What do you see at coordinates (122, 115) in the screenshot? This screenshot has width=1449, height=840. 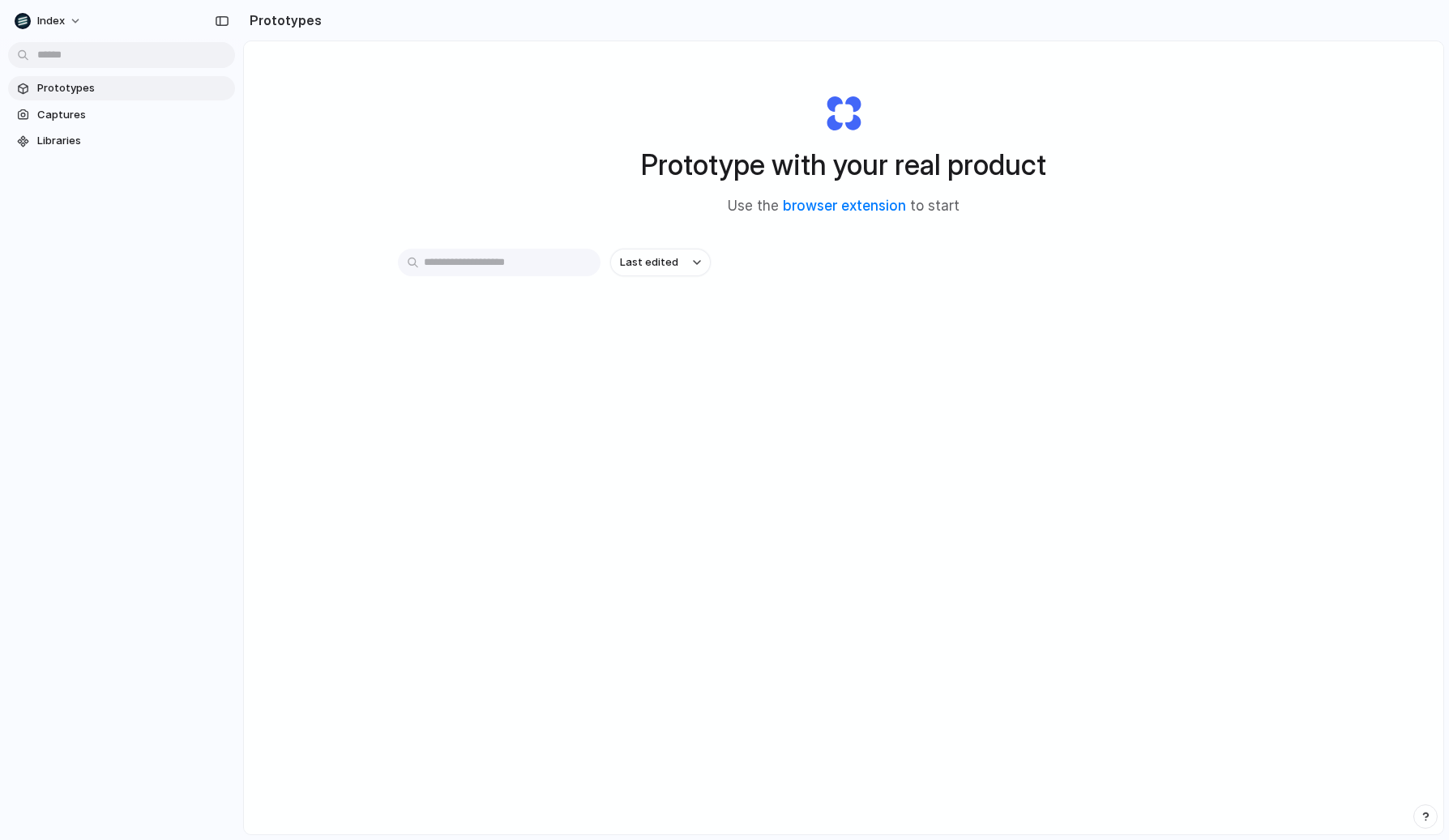 I see `a: Captures` at bounding box center [122, 115].